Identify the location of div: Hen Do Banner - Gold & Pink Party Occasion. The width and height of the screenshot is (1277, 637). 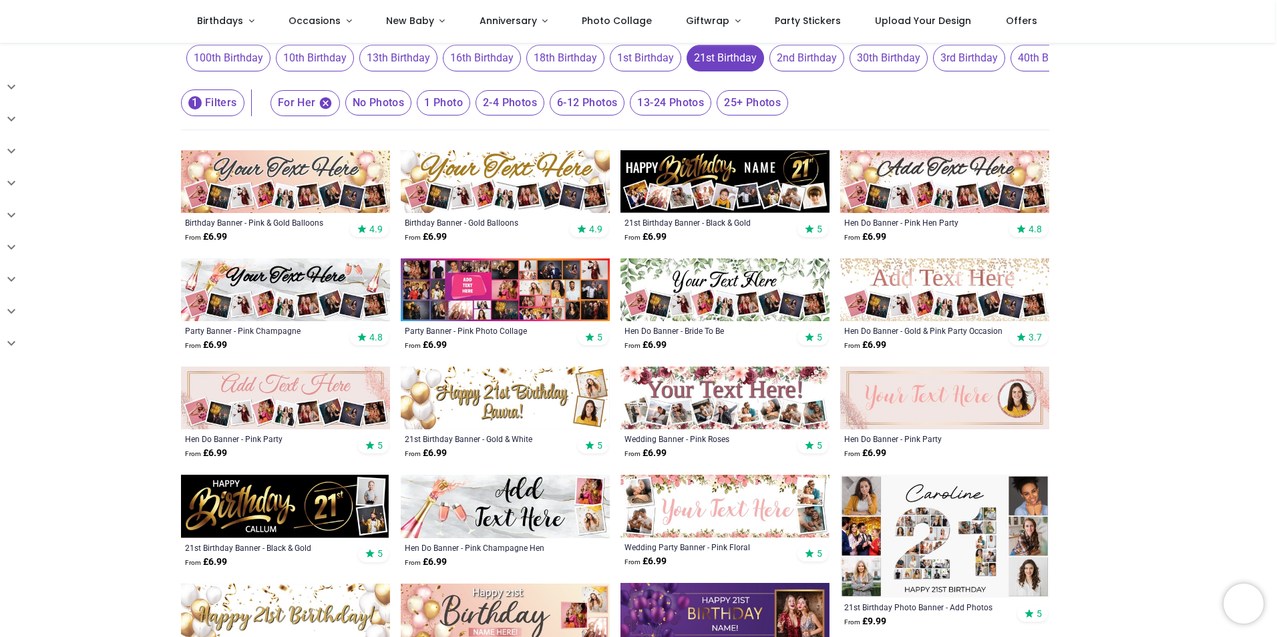
(924, 331).